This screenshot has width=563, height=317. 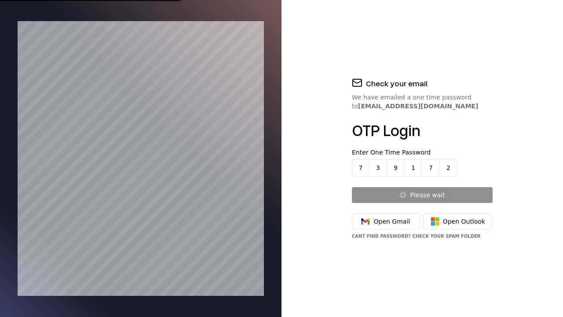 What do you see at coordinates (422, 236) in the screenshot?
I see `div: Cant find password? check your spam folder` at bounding box center [422, 236].